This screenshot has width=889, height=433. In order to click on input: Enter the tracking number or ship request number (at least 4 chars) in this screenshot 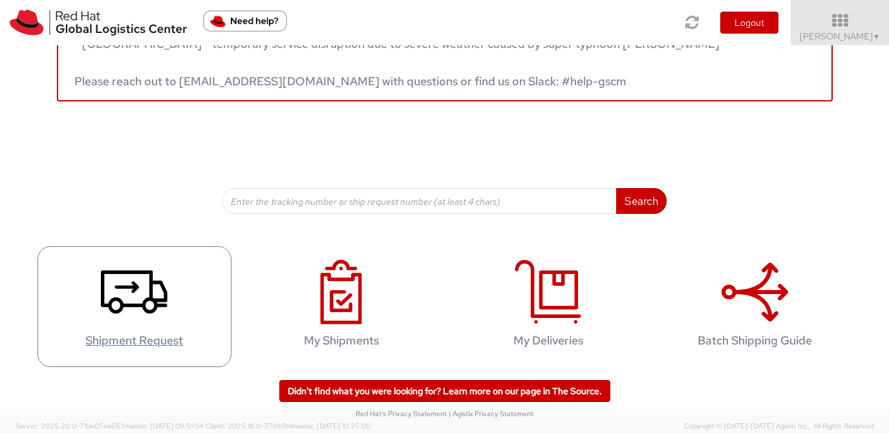, I will do `click(420, 201)`.